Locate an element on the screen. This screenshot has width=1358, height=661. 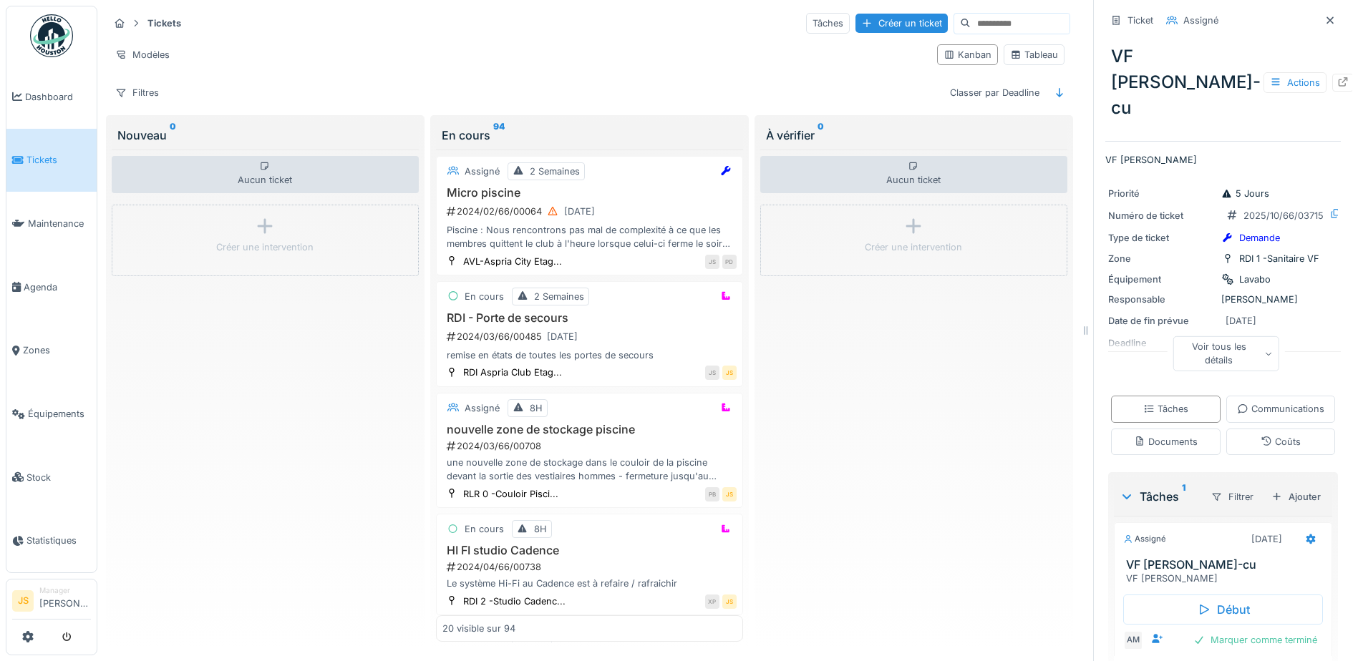
a: Statistiques is located at coordinates (52, 541).